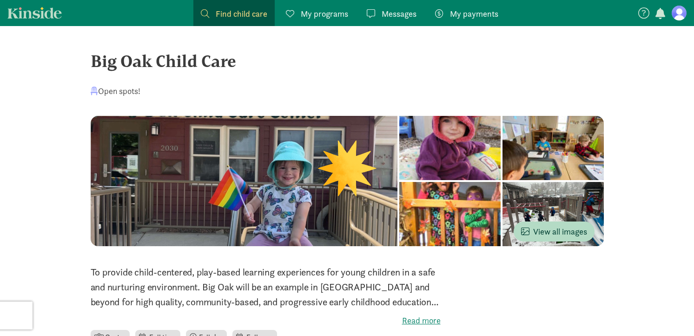 The height and width of the screenshot is (336, 694). I want to click on p: To provide child-centered, play-based learning experiences for young children in a safe and nurtu..., so click(265, 287).